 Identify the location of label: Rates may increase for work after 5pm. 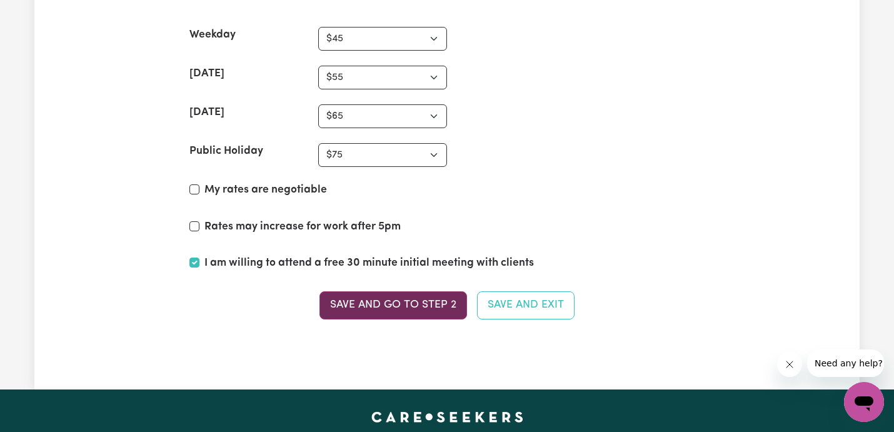
(303, 227).